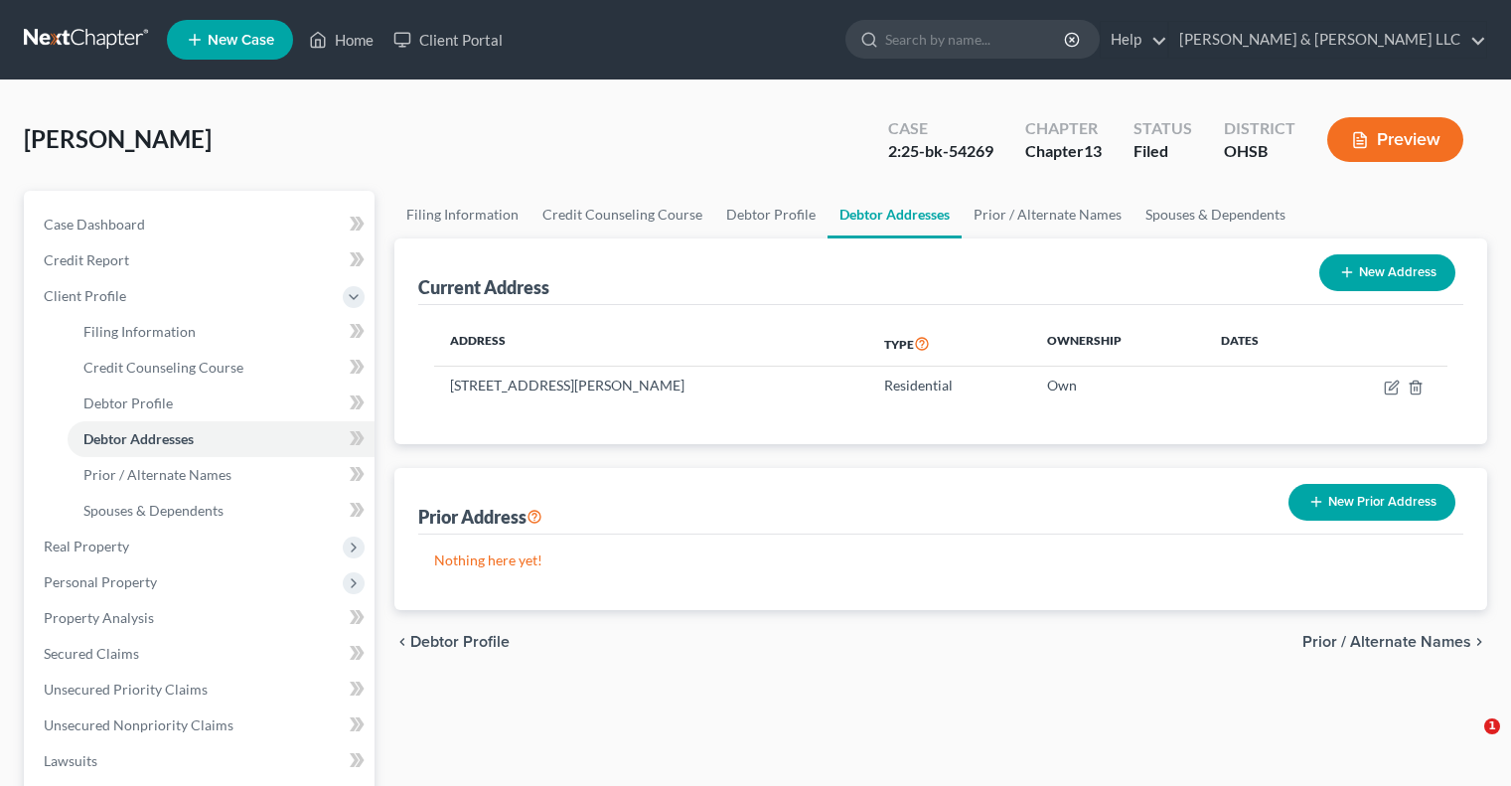 The image size is (1511, 786). Describe the element at coordinates (1162, 128) in the screenshot. I see `div: Status` at that location.